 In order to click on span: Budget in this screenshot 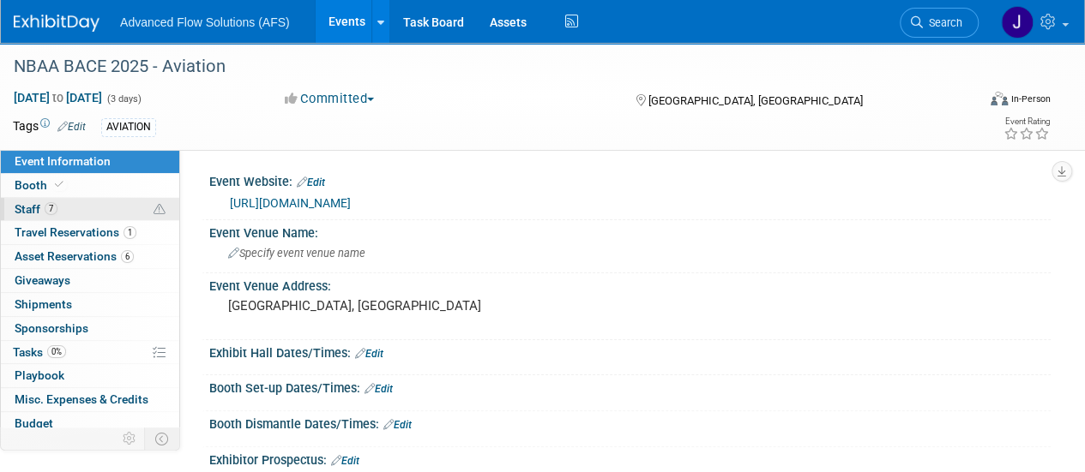, I will do `click(33, 424)`.